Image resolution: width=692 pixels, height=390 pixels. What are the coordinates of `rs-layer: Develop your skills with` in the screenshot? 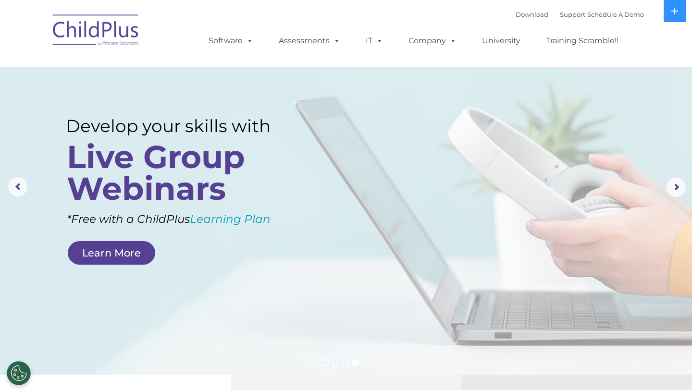 It's located at (180, 126).